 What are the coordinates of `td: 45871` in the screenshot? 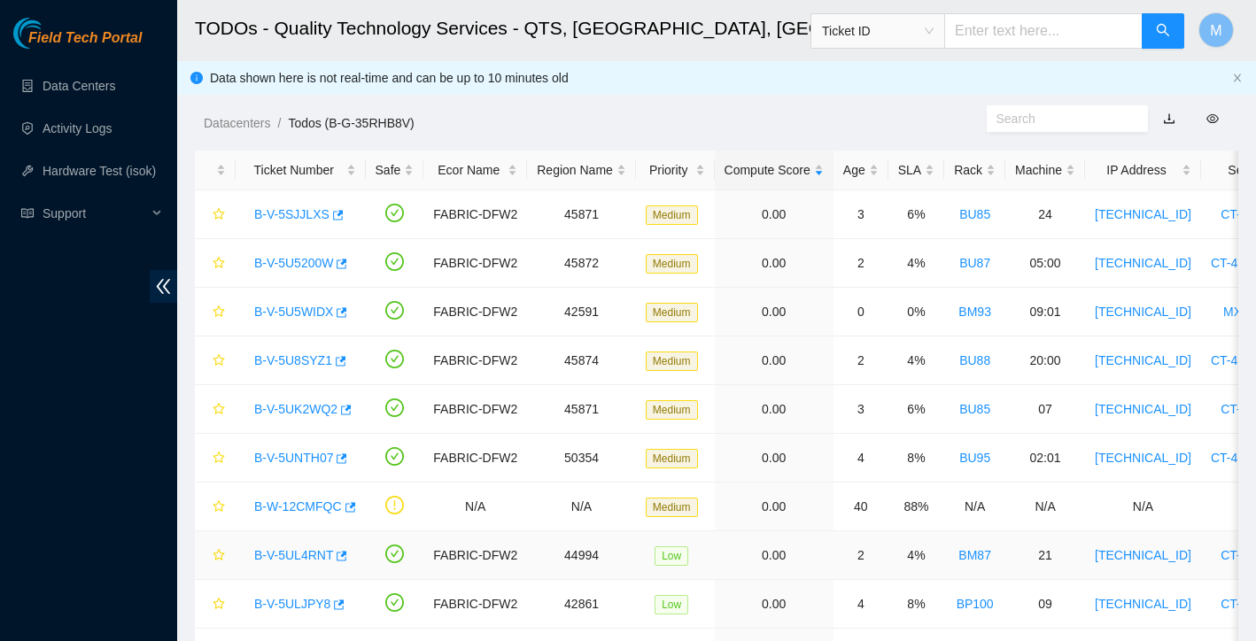 It's located at (581, 214).